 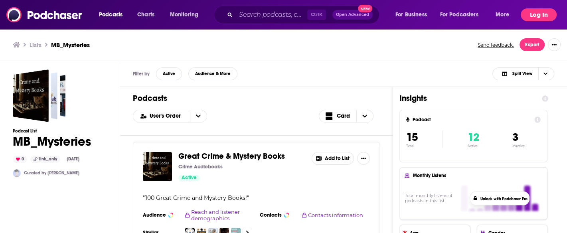 What do you see at coordinates (304, 15) in the screenshot?
I see `div: Search podcasts, credits, & more...` at bounding box center [304, 15].